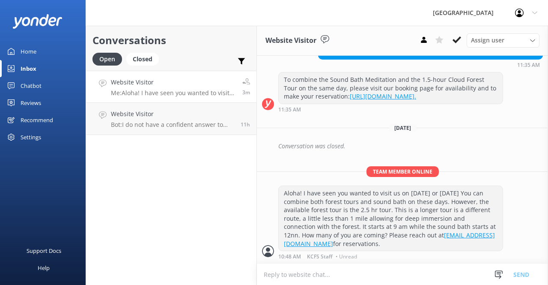 The image size is (548, 285). I want to click on span: 04:48pm 11-Aug-2025 (UTC -10:00) Pacific/Honolulu, so click(246, 92).